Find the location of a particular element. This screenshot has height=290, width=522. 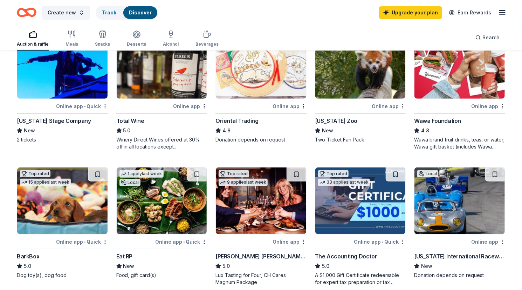

div: Two-Ticket Fan Pack is located at coordinates (361, 140).